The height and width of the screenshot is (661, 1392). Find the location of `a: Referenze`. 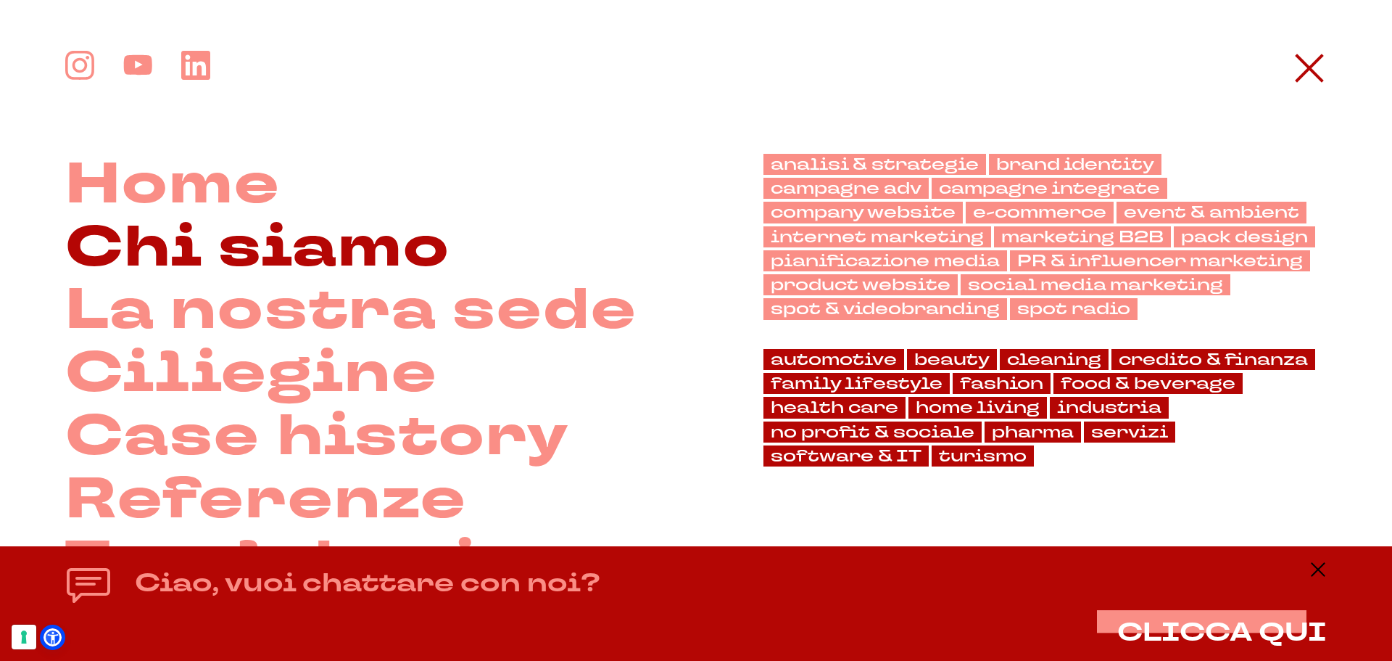

a: Referenze is located at coordinates (266, 500).